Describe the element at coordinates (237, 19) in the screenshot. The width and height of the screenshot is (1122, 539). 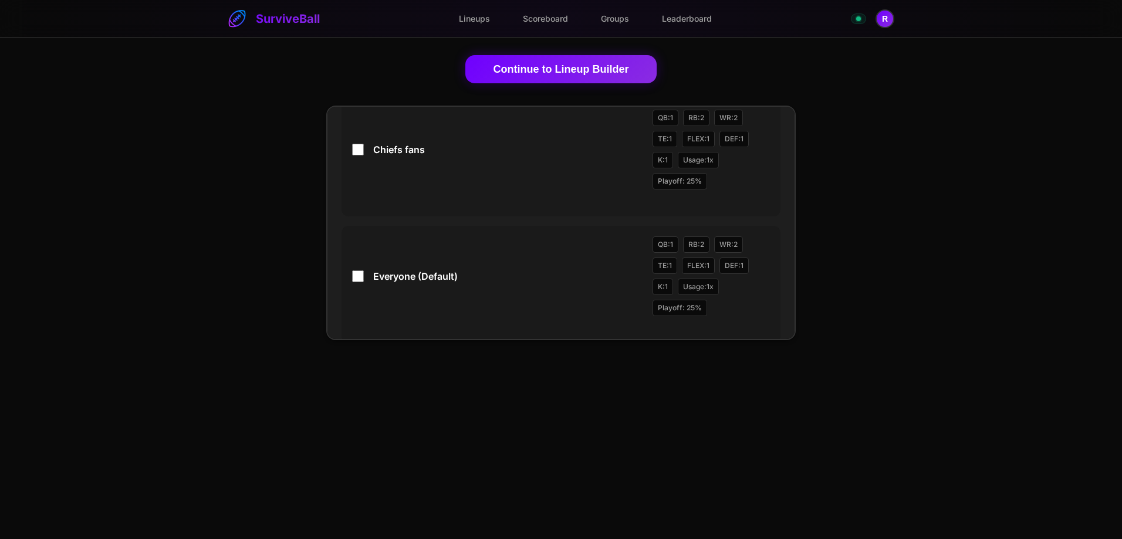
I see `img: SurviveBall` at that location.